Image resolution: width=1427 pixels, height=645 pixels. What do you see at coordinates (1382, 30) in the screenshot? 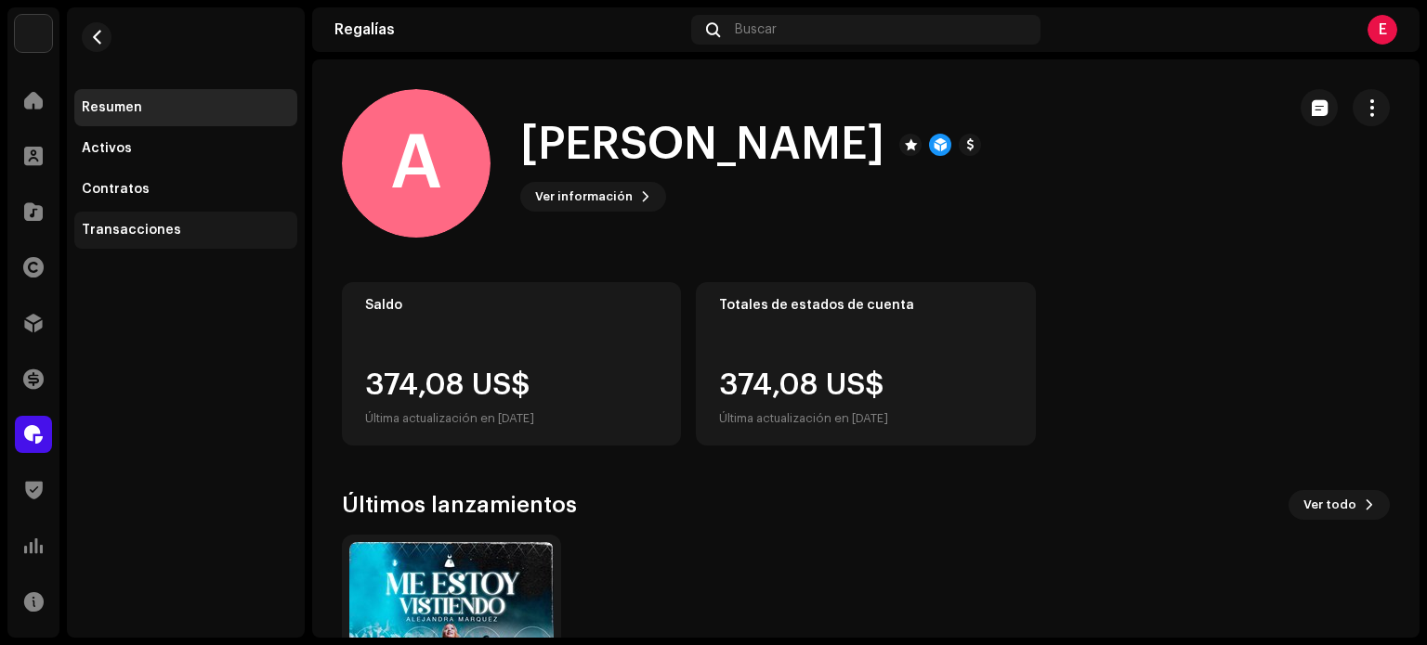
I see `div: E` at bounding box center [1382, 30].